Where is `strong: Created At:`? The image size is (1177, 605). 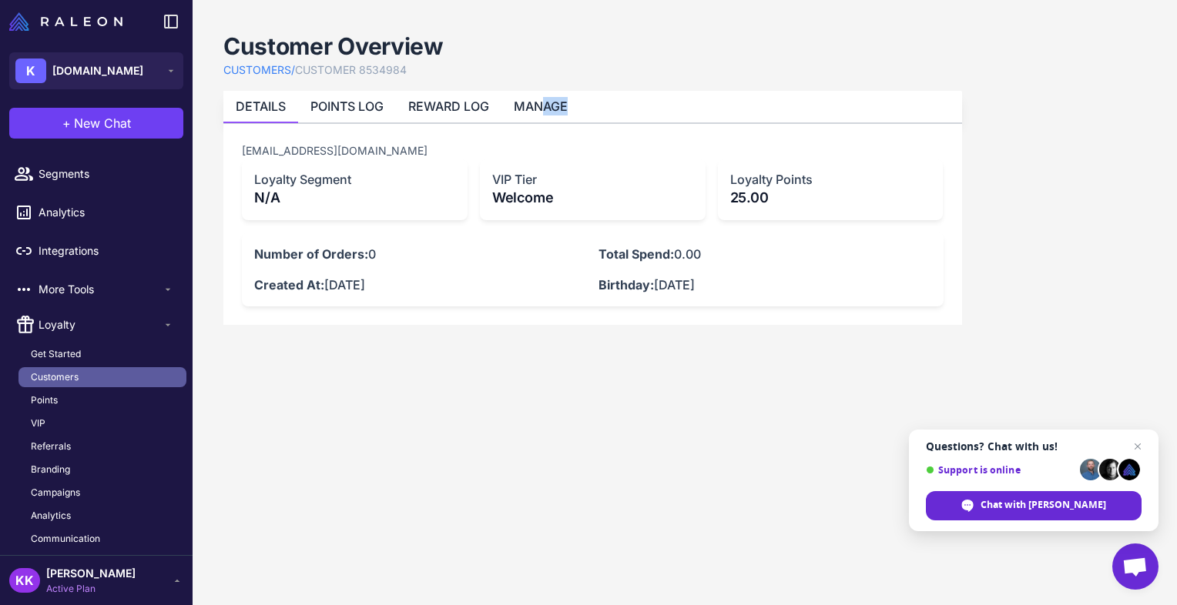
strong: Created At: is located at coordinates (289, 285).